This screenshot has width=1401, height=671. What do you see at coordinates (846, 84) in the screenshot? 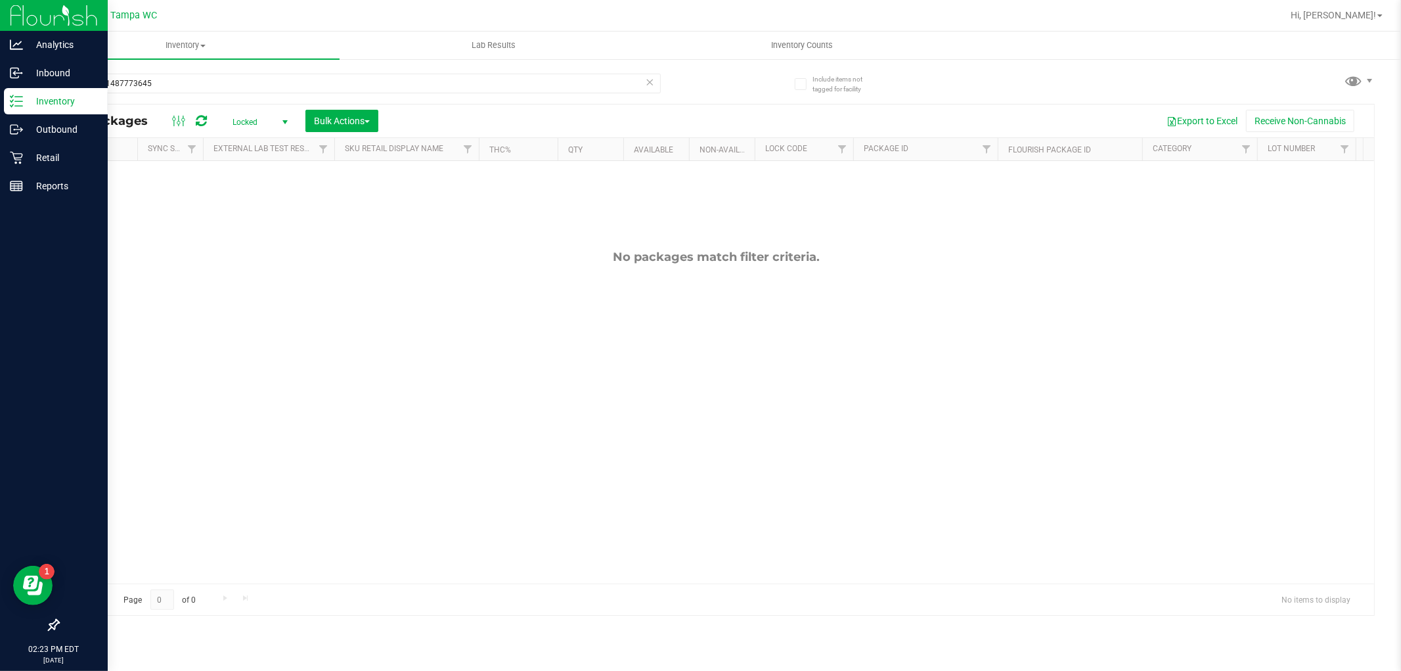
I see `span: Include items not tagged for facility` at bounding box center [846, 84].